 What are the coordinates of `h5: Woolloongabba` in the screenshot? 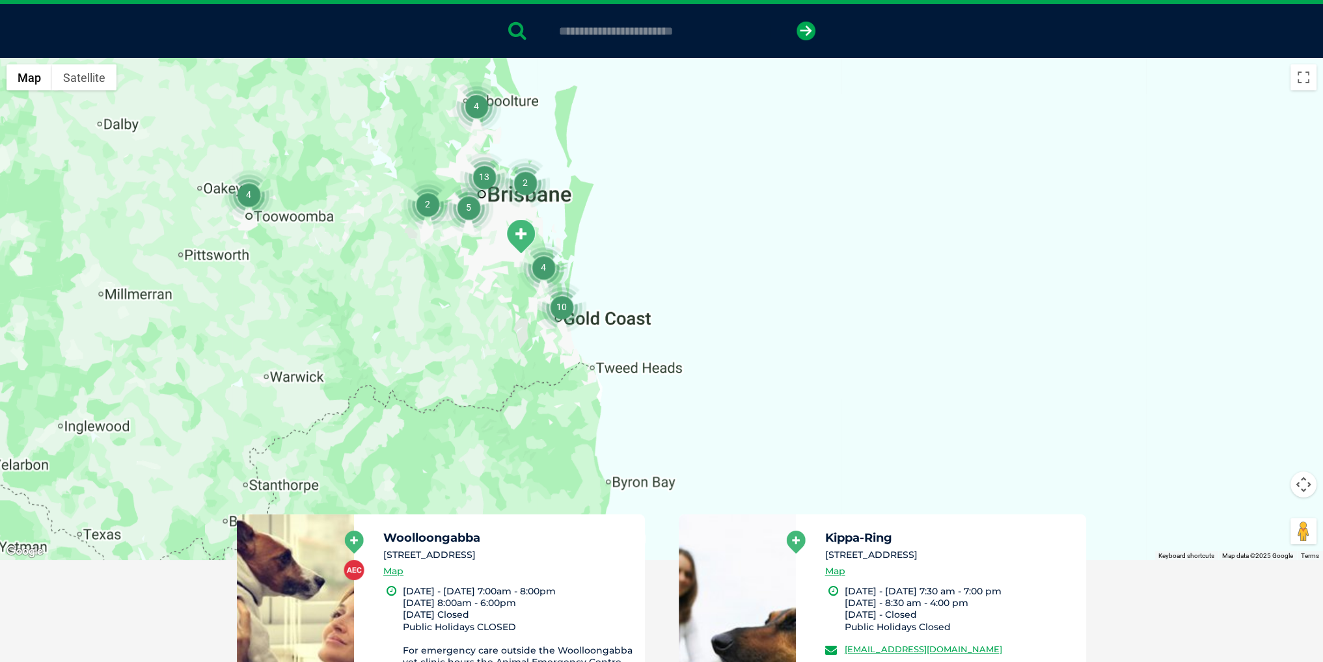 It's located at (508, 538).